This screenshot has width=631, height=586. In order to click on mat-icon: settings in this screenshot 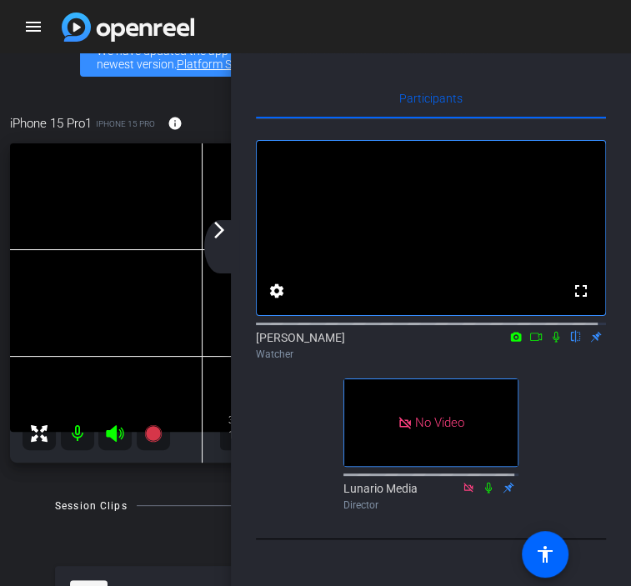, I will do `click(277, 291)`.